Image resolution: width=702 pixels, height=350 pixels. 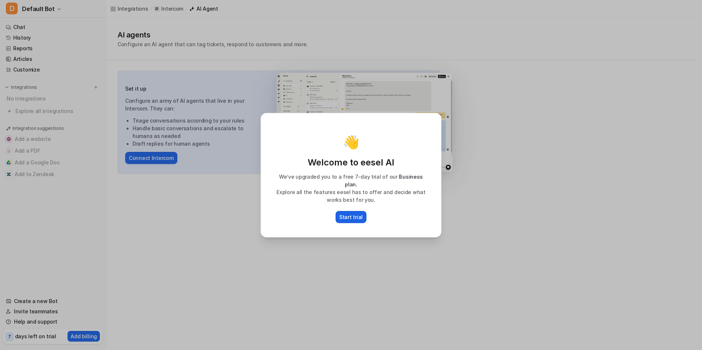 I want to click on button: Start trial, so click(x=351, y=217).